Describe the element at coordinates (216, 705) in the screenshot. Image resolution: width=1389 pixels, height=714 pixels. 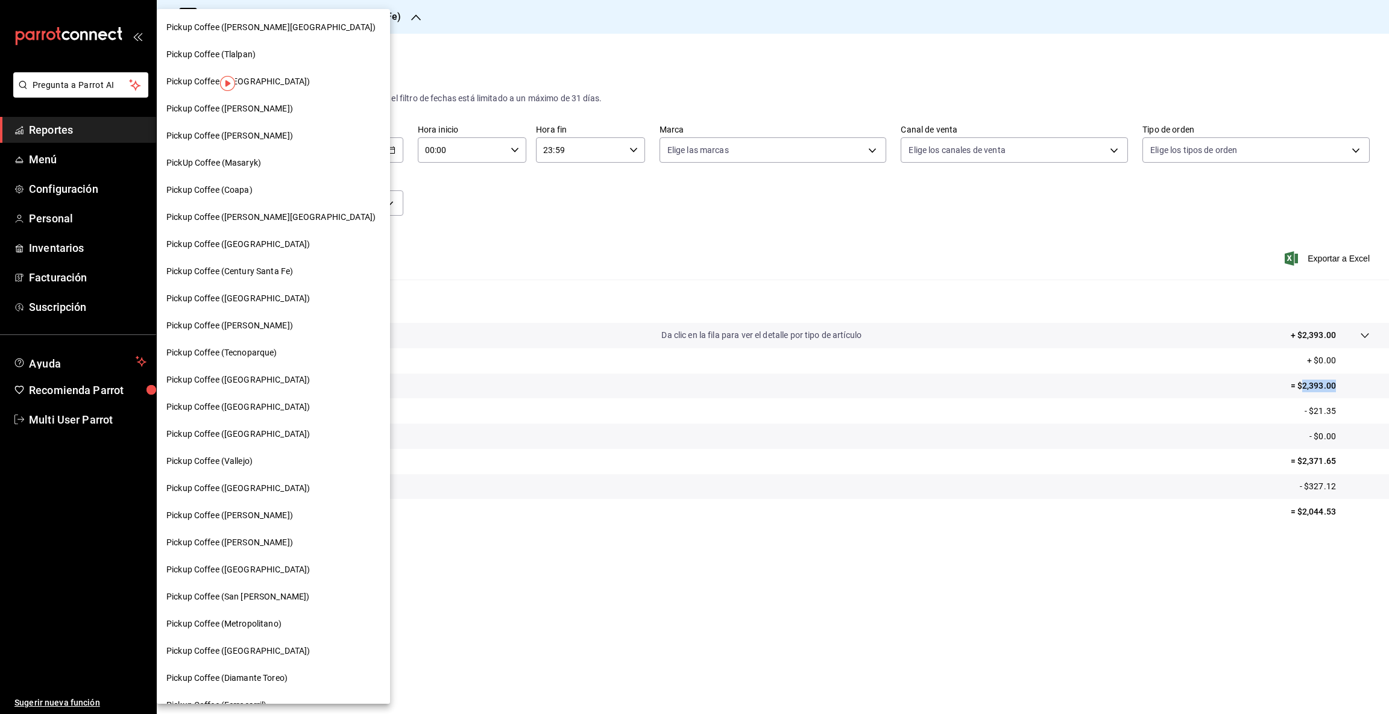
I see `span: Pickup Coffee (Ferrocarril)` at that location.